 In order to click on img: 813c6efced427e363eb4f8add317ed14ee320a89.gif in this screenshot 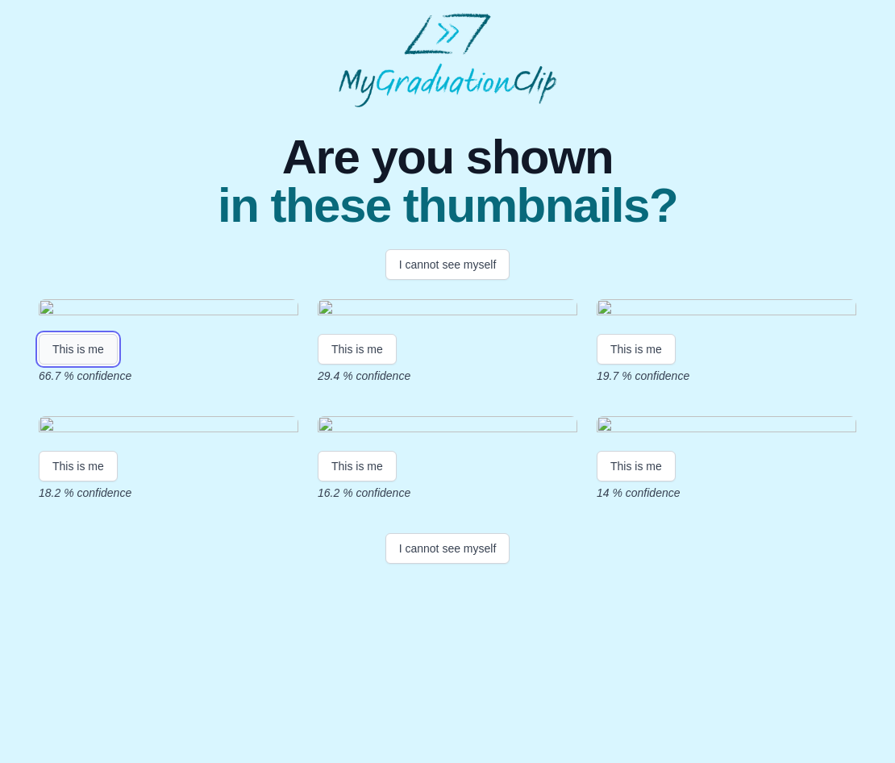, I will do `click(726, 310)`.